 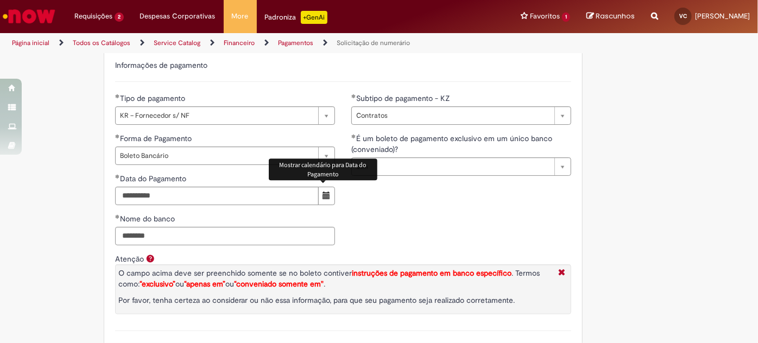 I want to click on span: Ajuda para Atenção, so click(x=150, y=259).